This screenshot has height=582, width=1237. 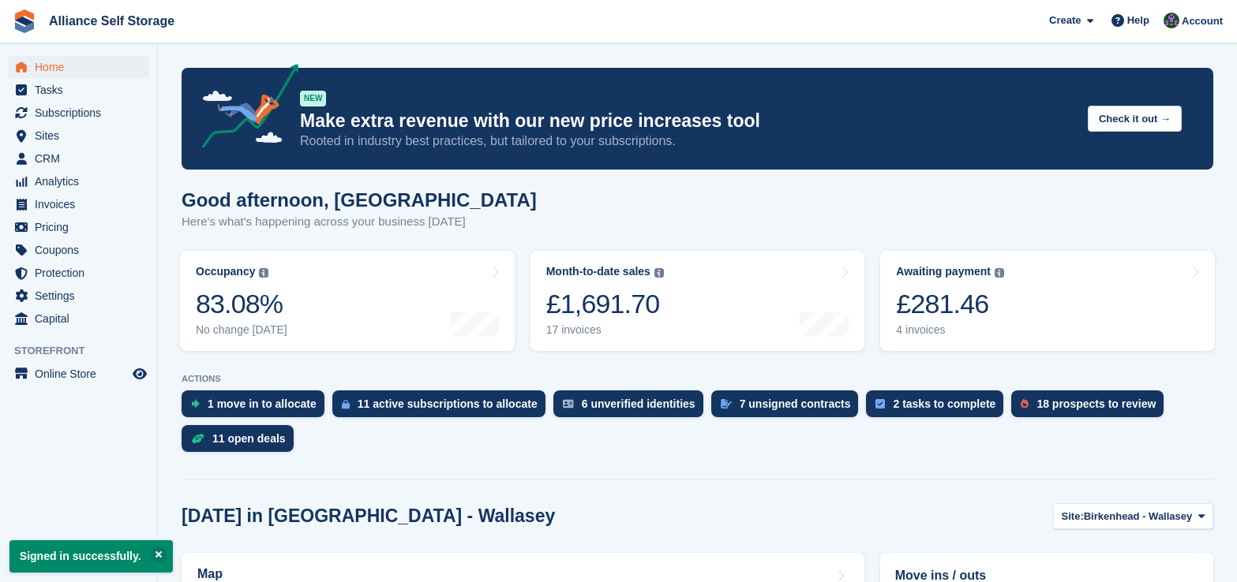 I want to click on button: Check it out →, so click(x=1134, y=118).